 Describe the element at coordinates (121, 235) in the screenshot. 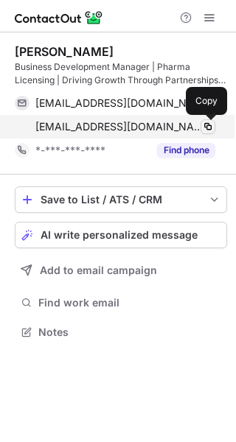

I see `button: AI write personalized message` at that location.